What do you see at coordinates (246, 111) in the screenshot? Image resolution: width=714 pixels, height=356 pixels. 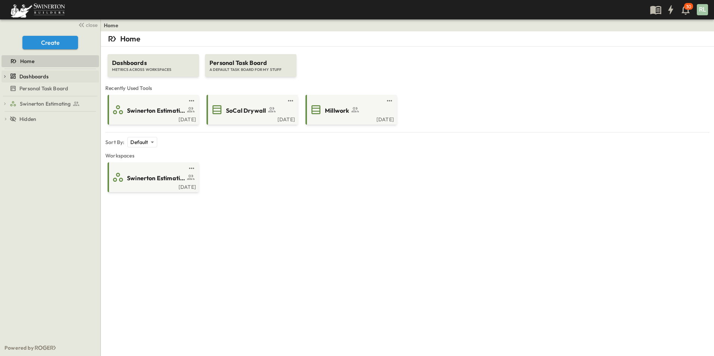 I see `span: SoCal Drywall` at bounding box center [246, 111].